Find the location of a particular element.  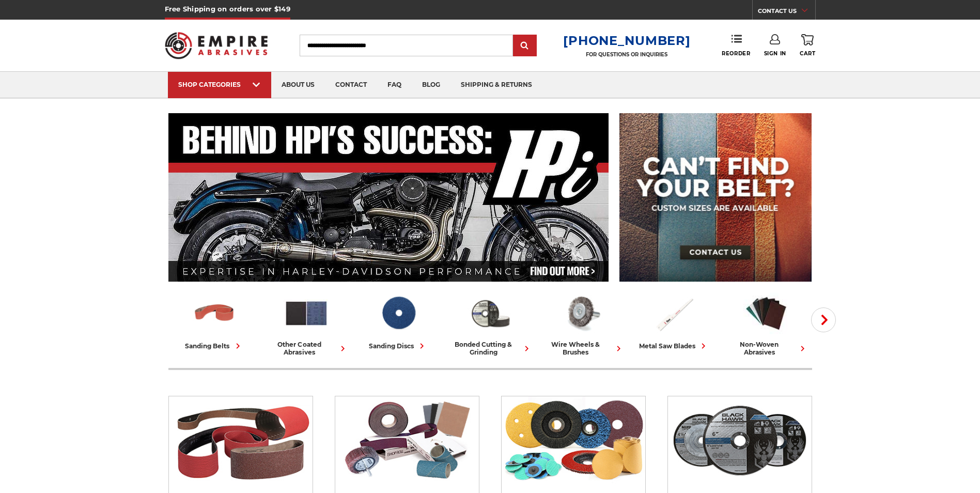

a: bonded cutting & grinding is located at coordinates (490, 323).